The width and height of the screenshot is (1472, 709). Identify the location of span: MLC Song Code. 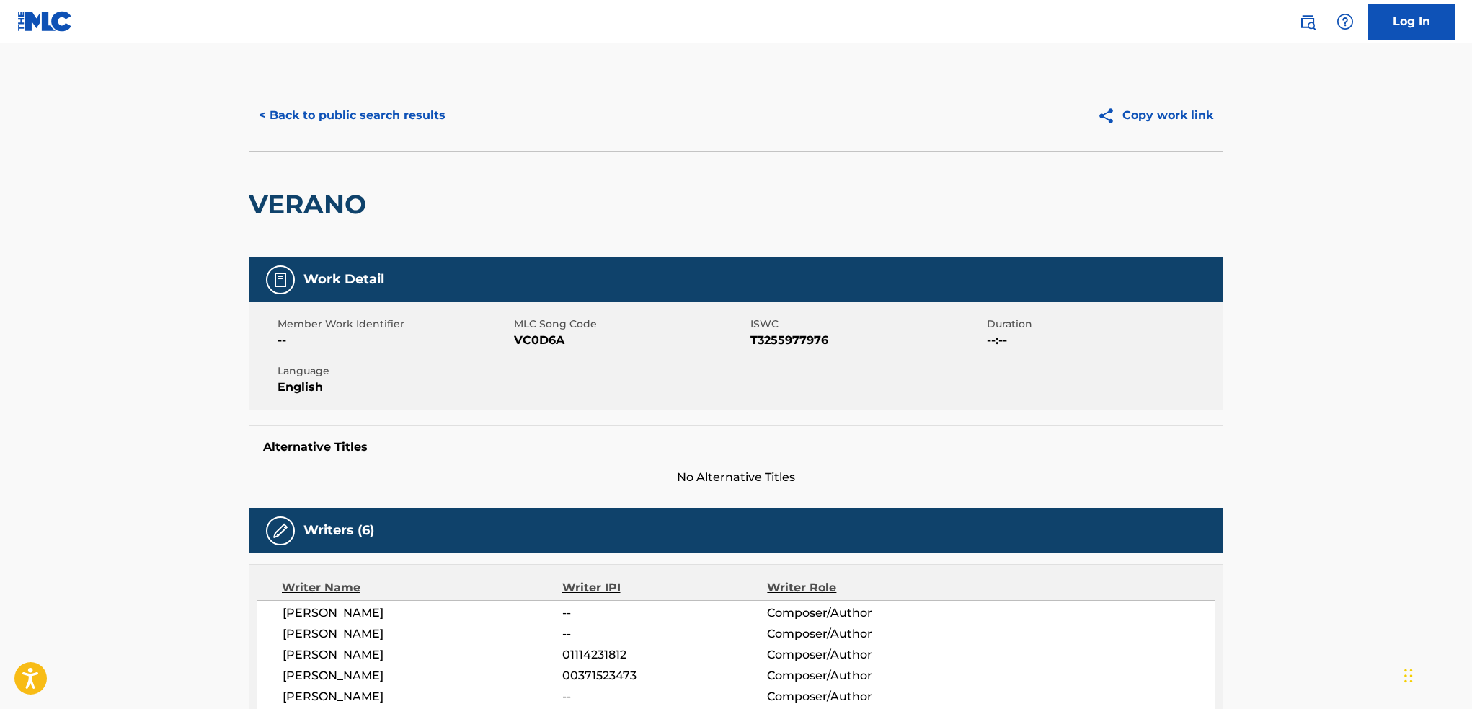
(630, 324).